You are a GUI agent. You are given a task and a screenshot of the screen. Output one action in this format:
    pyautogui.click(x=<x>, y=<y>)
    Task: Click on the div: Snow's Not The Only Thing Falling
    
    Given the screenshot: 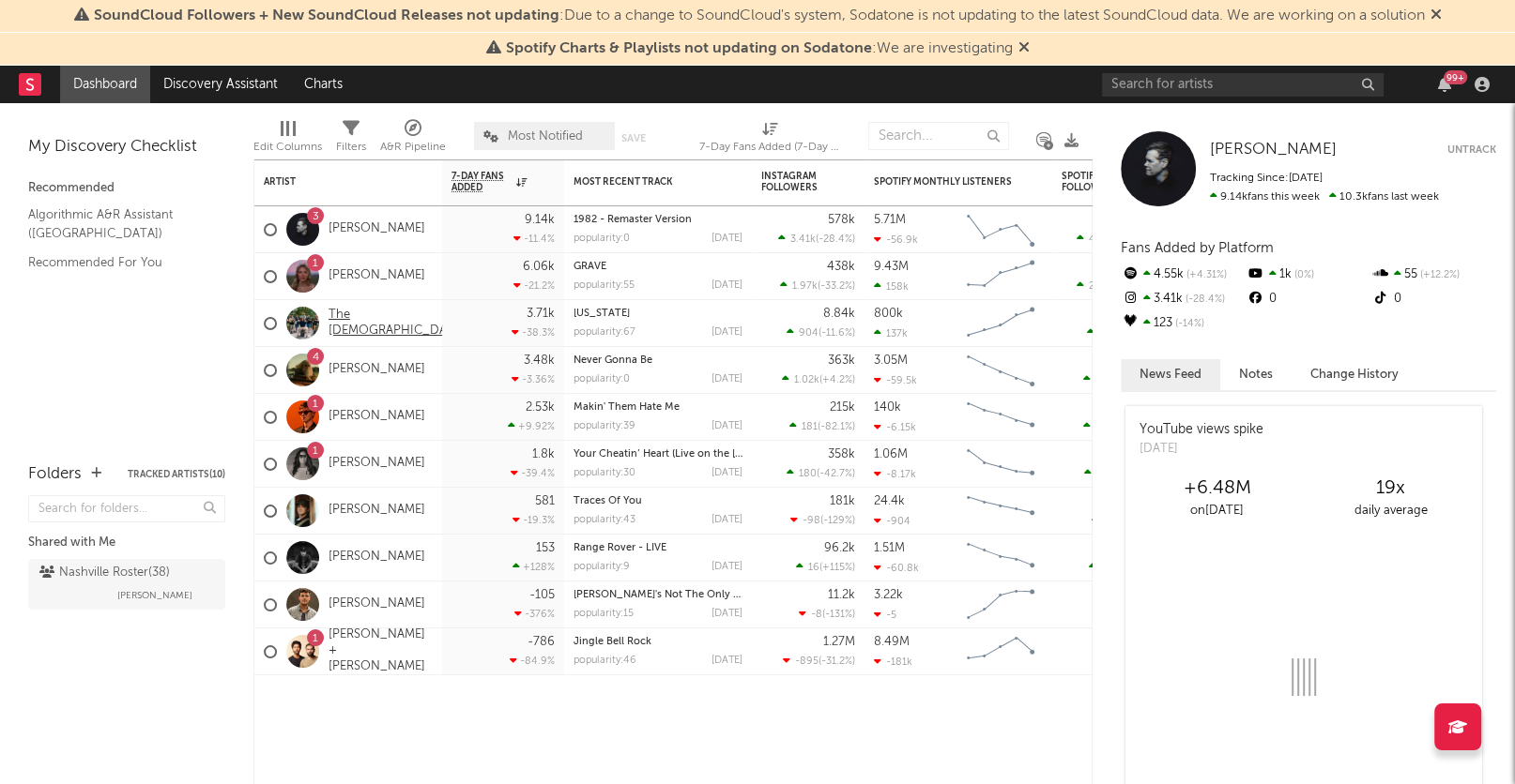 What is the action you would take?
    pyautogui.click(x=658, y=595)
    